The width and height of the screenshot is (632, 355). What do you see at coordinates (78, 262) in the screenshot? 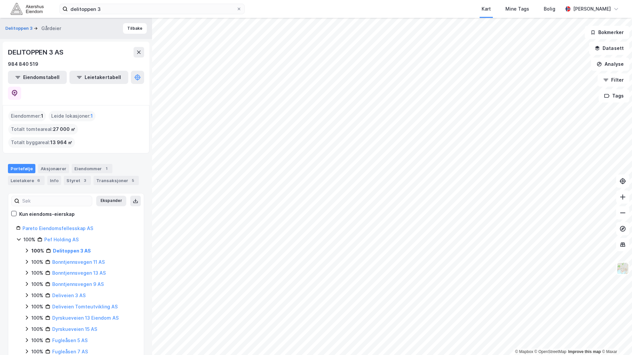
I see `a: Bonntjennsvegen 11 AS` at bounding box center [78, 262].